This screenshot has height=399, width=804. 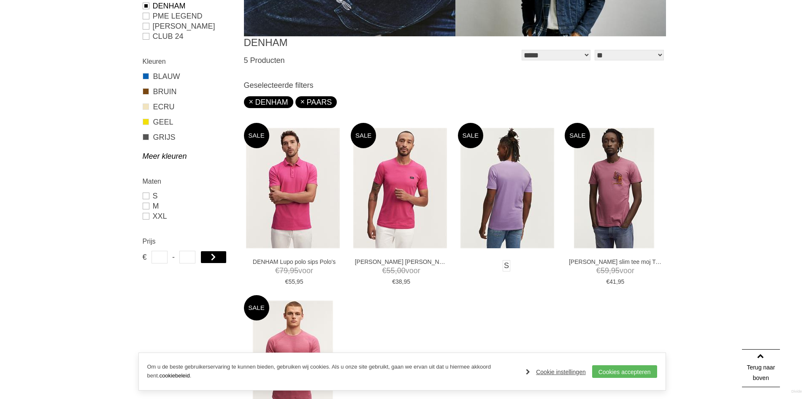 I want to click on span: 5 Producten, so click(x=264, y=60).